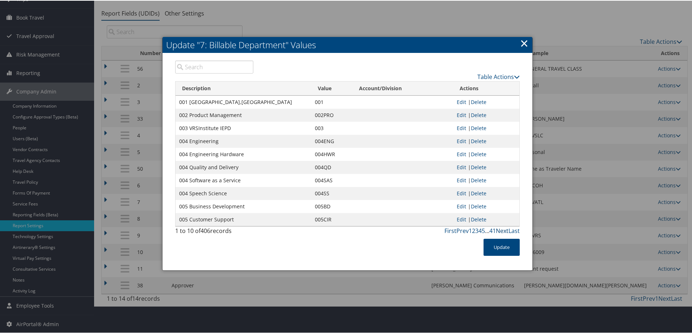  What do you see at coordinates (243, 140) in the screenshot?
I see `td: 004 Engineering` at bounding box center [243, 140].